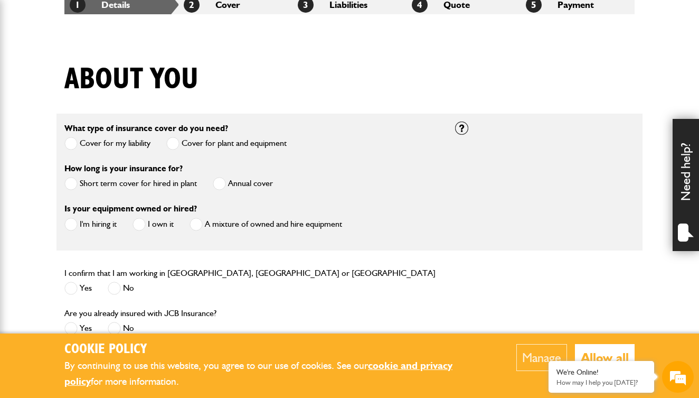 The width and height of the screenshot is (699, 398). I want to click on p: By continuing to use this website, you agree to our use of cookies. See our for more information., so click(274, 373).